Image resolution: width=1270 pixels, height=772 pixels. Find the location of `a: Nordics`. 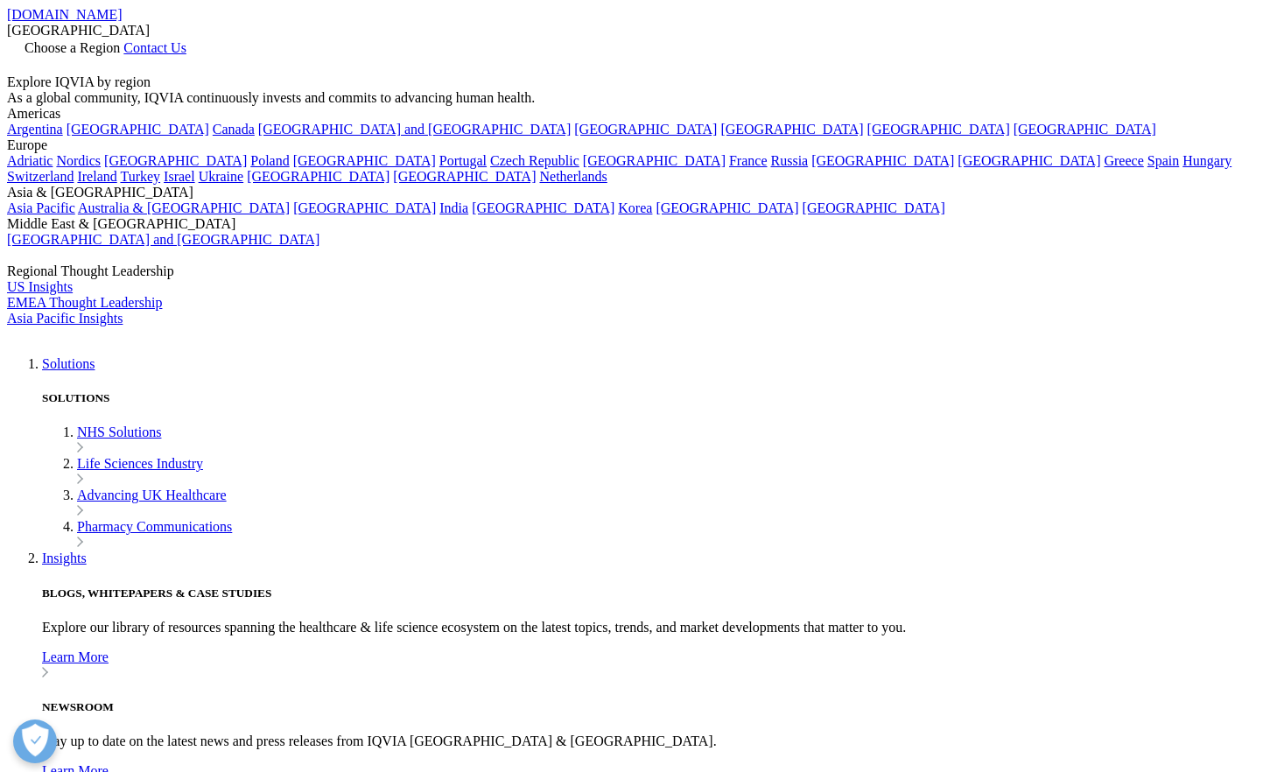

a: Nordics is located at coordinates (78, 160).